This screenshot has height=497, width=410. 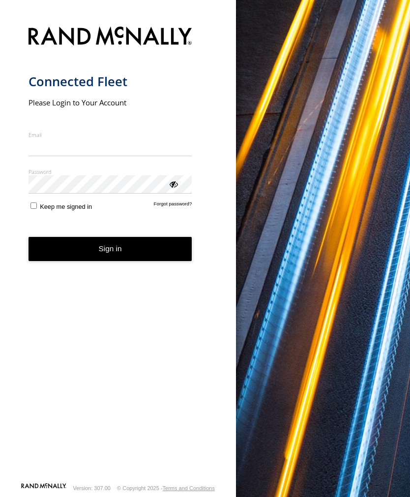 I want to click on button: Sign in, so click(x=110, y=249).